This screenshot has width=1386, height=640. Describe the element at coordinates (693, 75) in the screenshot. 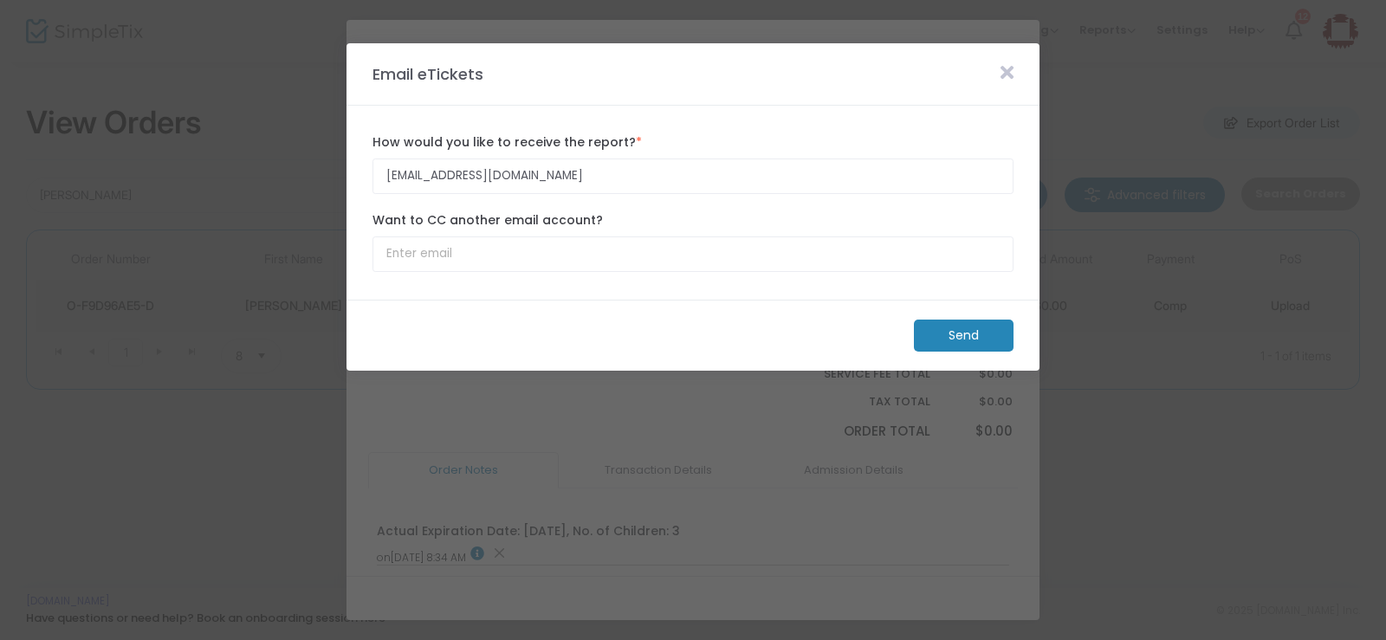

I see `m-panel-header: Email eTickets` at that location.